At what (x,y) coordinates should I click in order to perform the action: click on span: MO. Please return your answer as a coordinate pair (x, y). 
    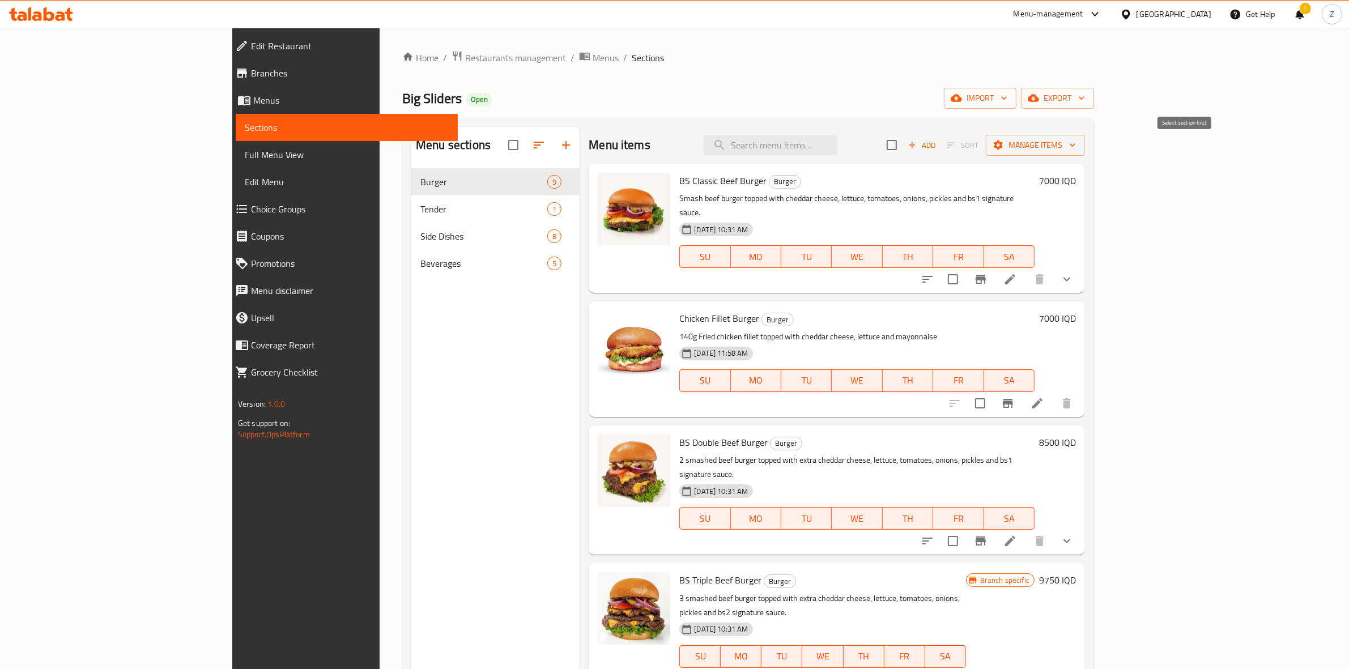
    Looking at the image, I should click on (741, 656).